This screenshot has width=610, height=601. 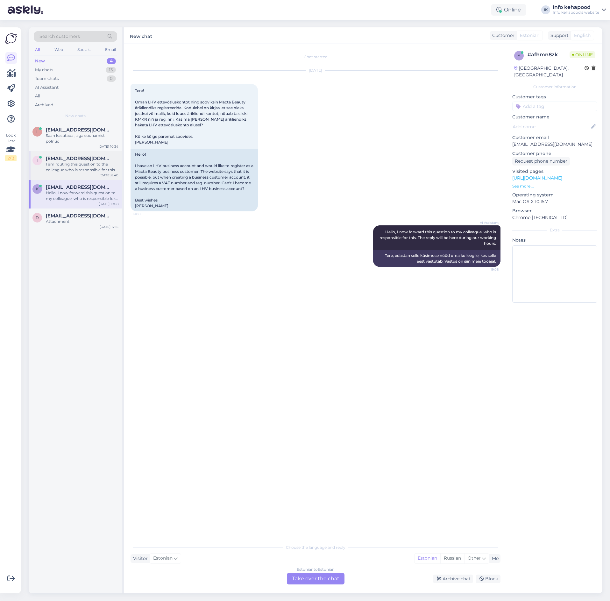 What do you see at coordinates (486, 223) in the screenshot?
I see `span: AI Assistant` at bounding box center [486, 223].